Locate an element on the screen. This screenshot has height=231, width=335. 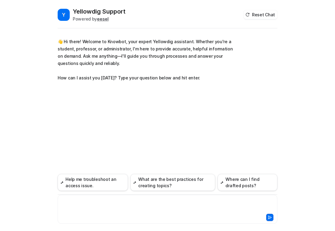
button: Reset Chat is located at coordinates (260, 14).